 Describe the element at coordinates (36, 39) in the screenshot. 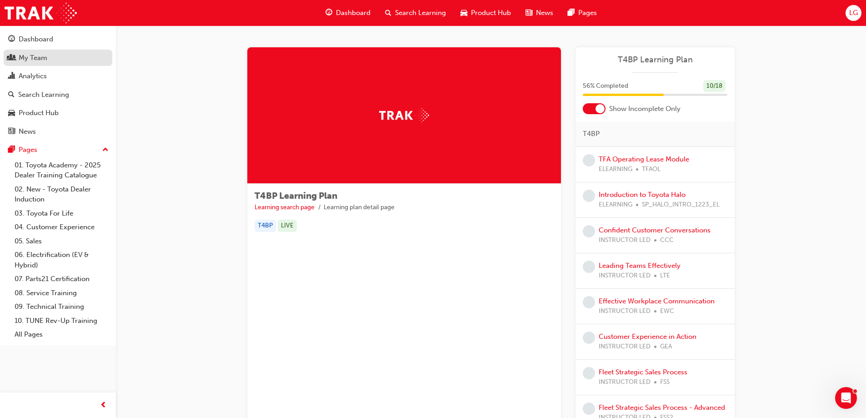

I see `div: Dashboard` at that location.